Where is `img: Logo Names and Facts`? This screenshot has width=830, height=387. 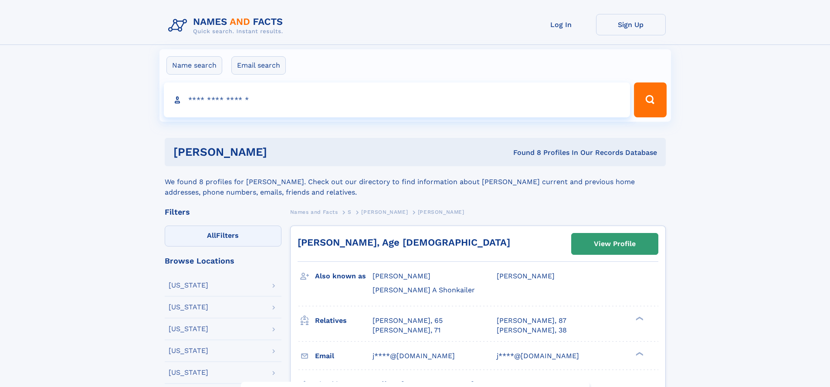 img: Logo Names and Facts is located at coordinates (227, 26).